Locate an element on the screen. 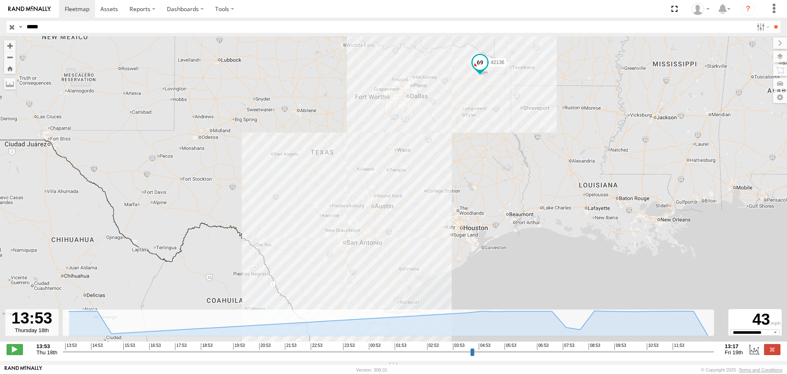 The width and height of the screenshot is (787, 374). span: 23:53 is located at coordinates (349, 346).